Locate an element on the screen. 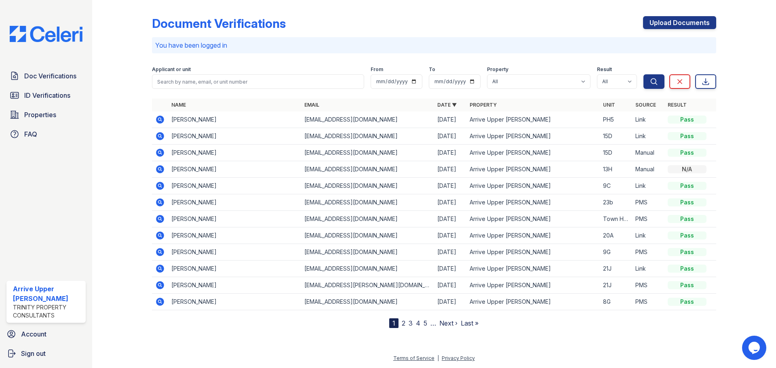 The width and height of the screenshot is (776, 368). span: Sign out is located at coordinates (33, 354).